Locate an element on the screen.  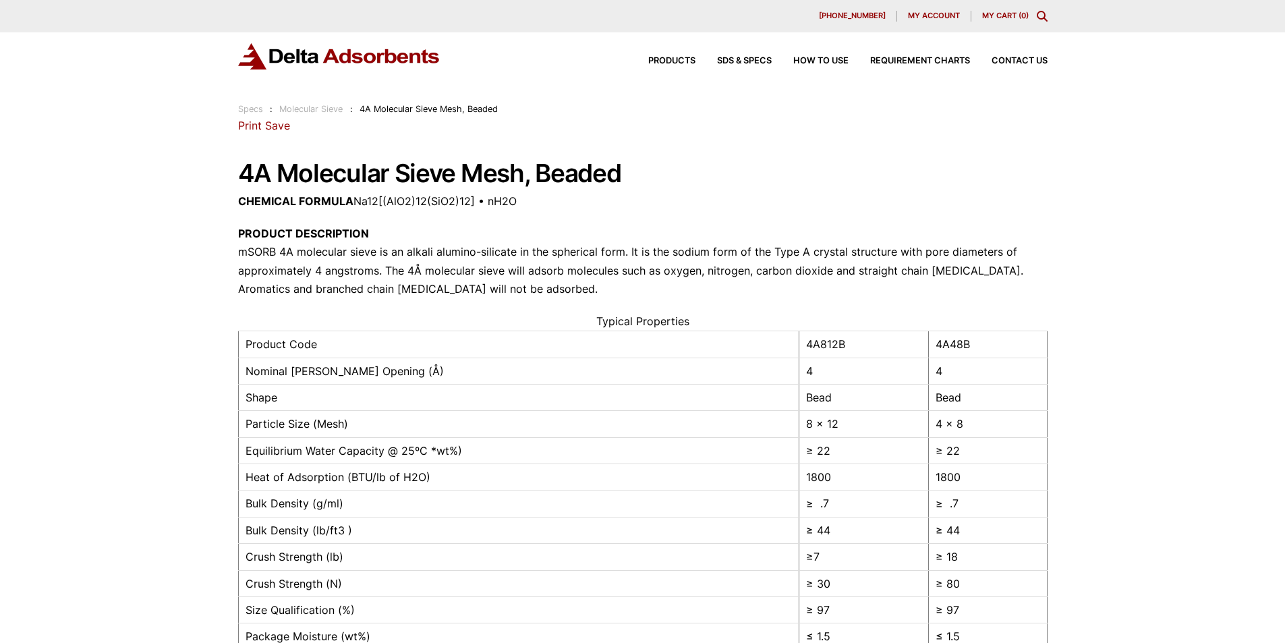
td: Crush Strength (N) is located at coordinates (519, 583).